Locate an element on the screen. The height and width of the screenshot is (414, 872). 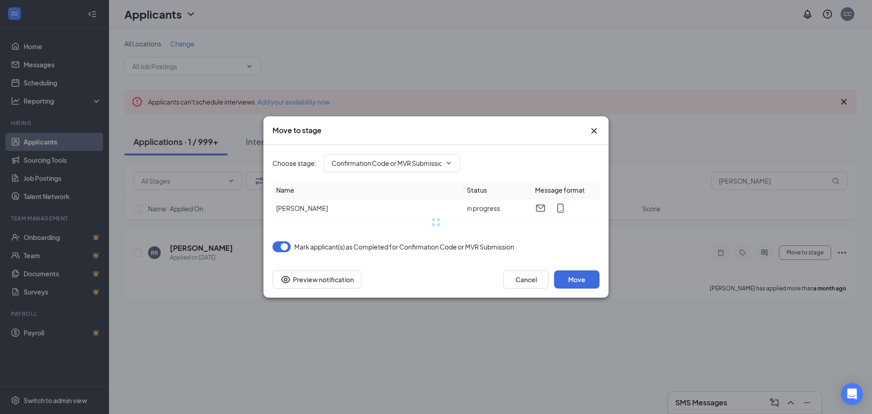
button: Cancel is located at coordinates (526, 279).